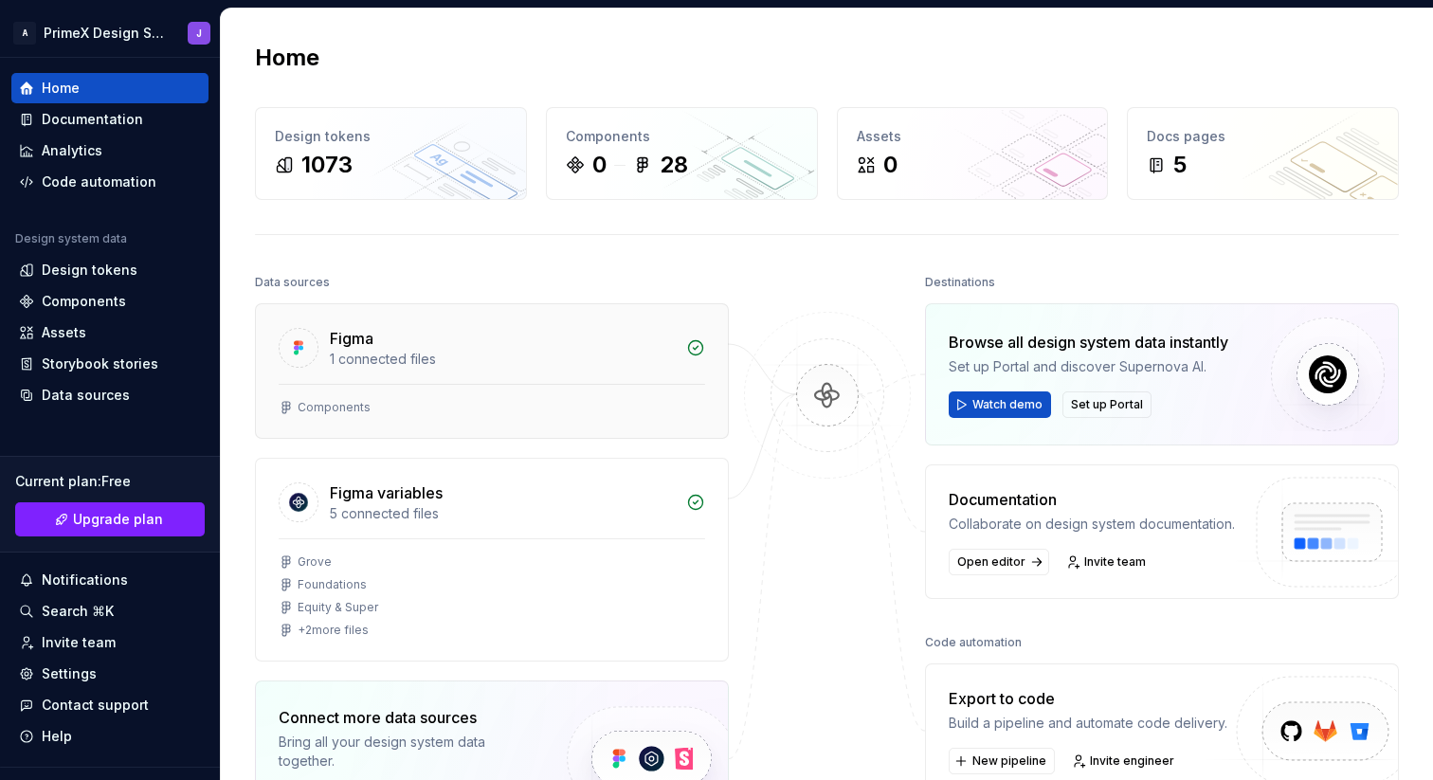 The height and width of the screenshot is (780, 1433). Describe the element at coordinates (110, 88) in the screenshot. I see `a: Home` at that location.